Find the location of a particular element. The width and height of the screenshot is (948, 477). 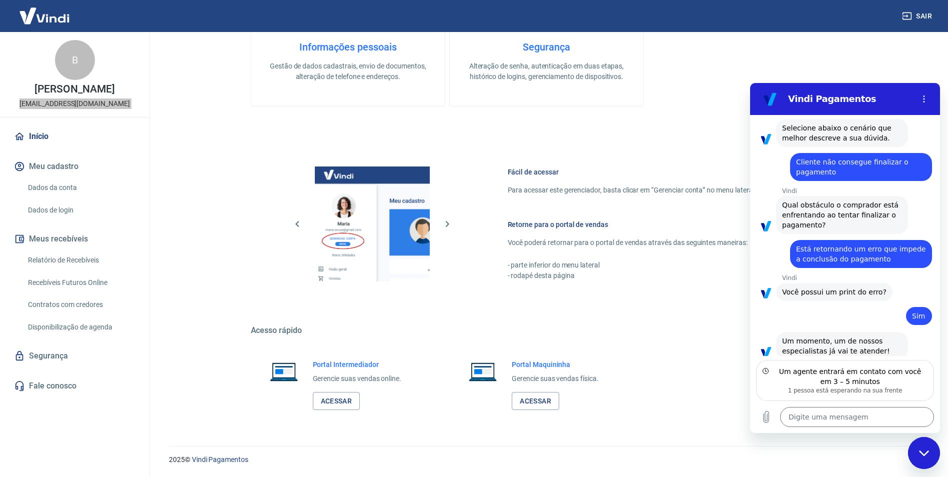

a: Disponibilização de agenda is located at coordinates (80, 327).